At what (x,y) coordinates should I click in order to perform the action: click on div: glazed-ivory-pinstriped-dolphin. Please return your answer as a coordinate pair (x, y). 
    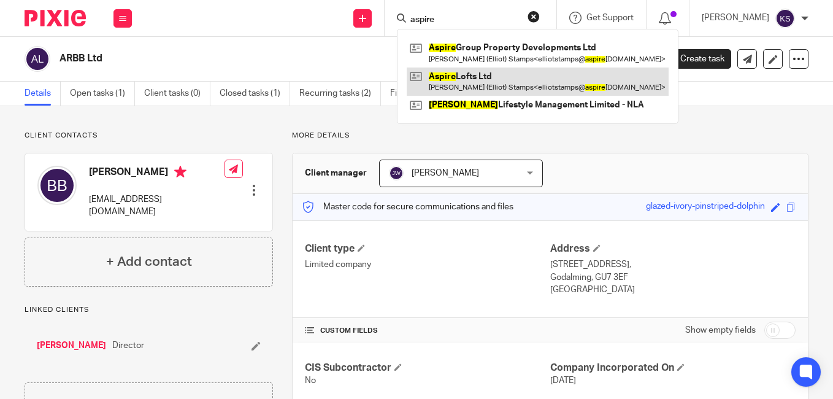
    Looking at the image, I should click on (706, 207).